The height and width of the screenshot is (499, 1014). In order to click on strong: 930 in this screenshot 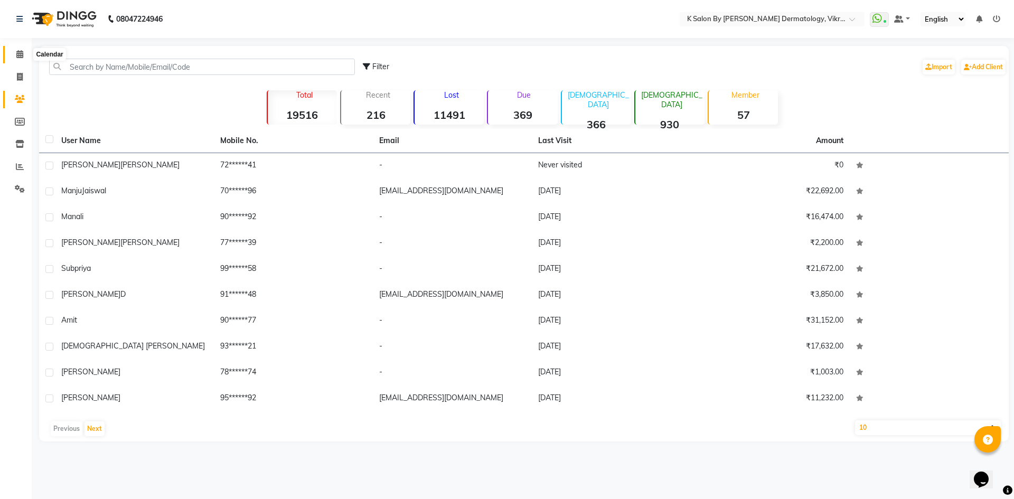, I will do `click(670, 124)`.